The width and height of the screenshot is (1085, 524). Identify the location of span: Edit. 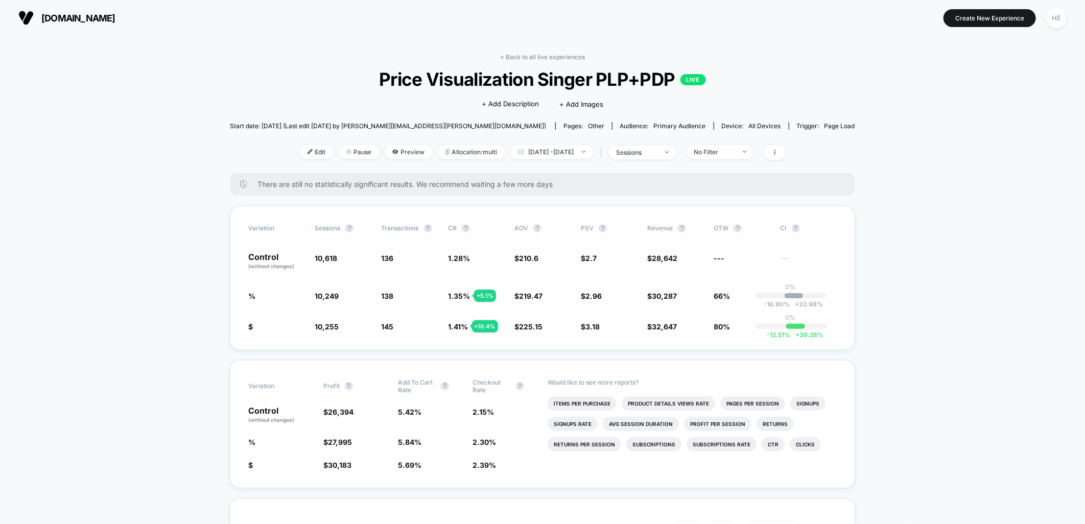
(317, 152).